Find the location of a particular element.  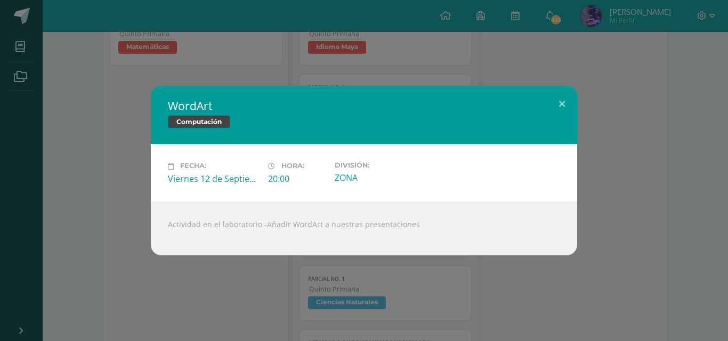

div: ZONA is located at coordinates (380, 178).